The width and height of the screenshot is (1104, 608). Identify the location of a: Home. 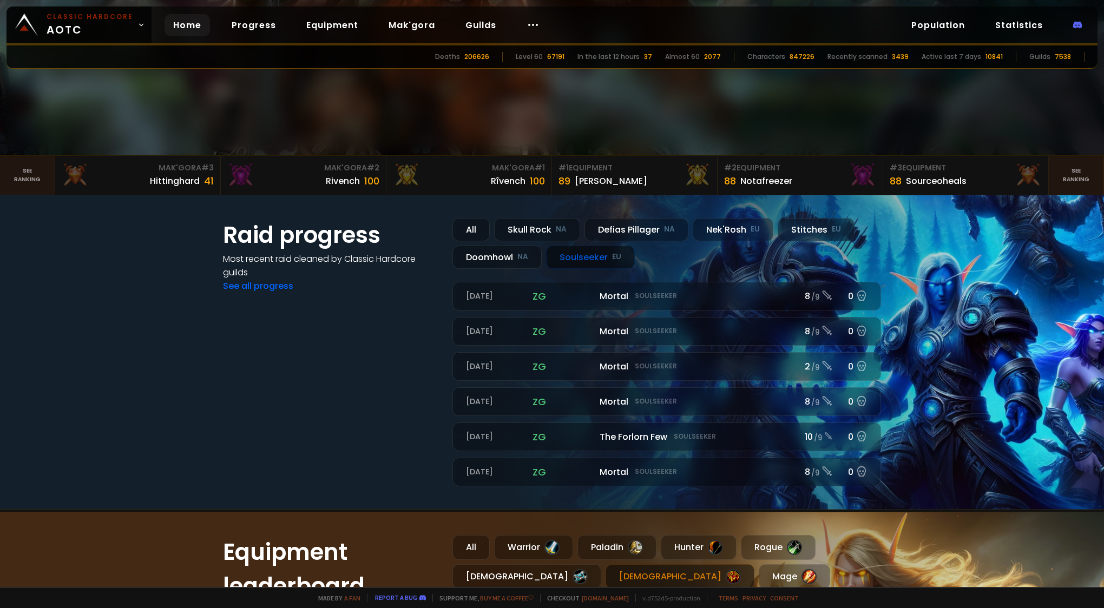
(187, 25).